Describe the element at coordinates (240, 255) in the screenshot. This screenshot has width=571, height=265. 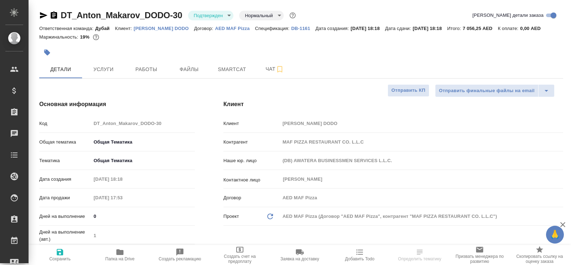
I see `button: Создать счет на предоплату` at that location.